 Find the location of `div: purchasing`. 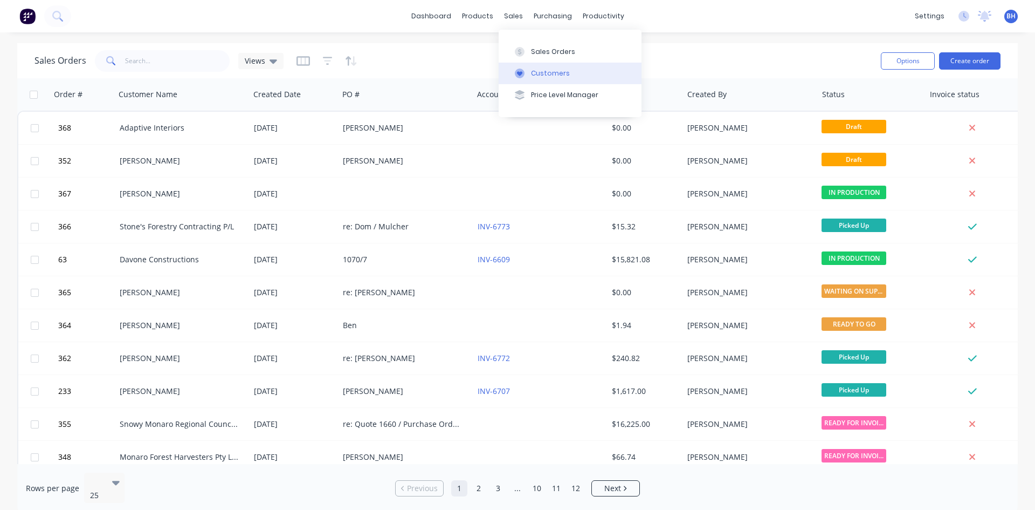

div: purchasing is located at coordinates (553, 16).